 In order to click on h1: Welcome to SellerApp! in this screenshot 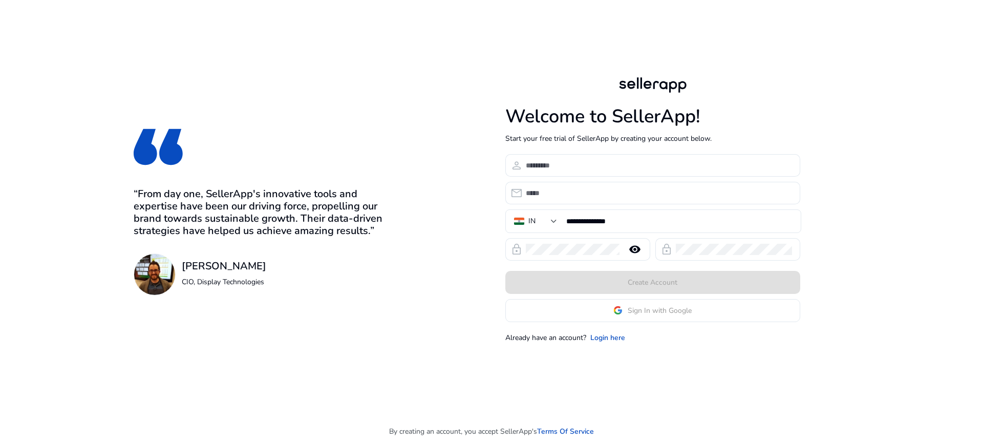, I will do `click(653, 116)`.